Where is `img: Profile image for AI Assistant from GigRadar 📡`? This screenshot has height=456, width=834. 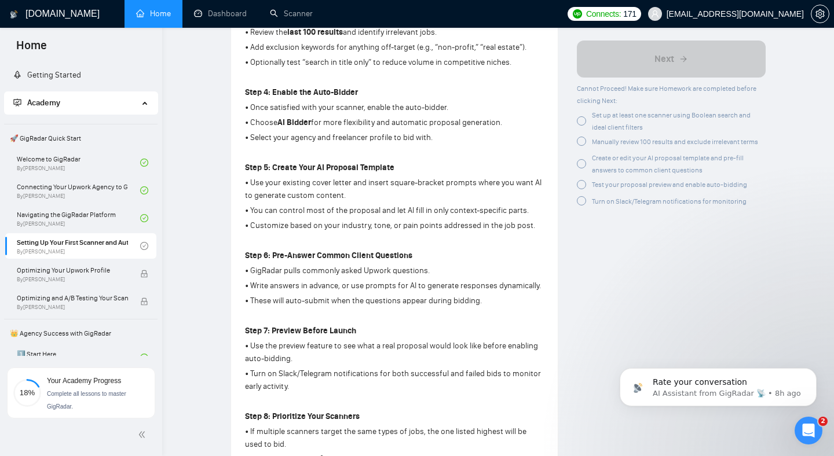
img: Profile image for AI Assistant from GigRadar 📡 is located at coordinates (35, 44).